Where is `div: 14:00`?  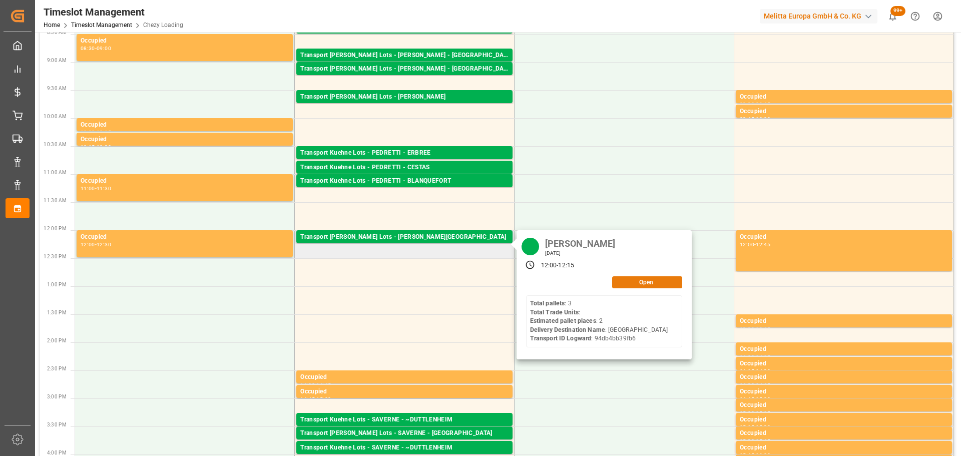 div: 14:00 is located at coordinates (747, 357).